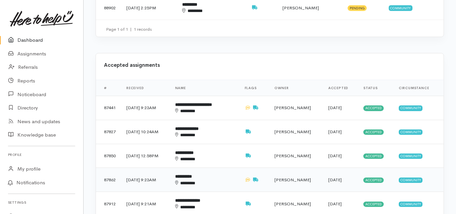  Describe the element at coordinates (205, 88) in the screenshot. I see `th: Name` at that location.